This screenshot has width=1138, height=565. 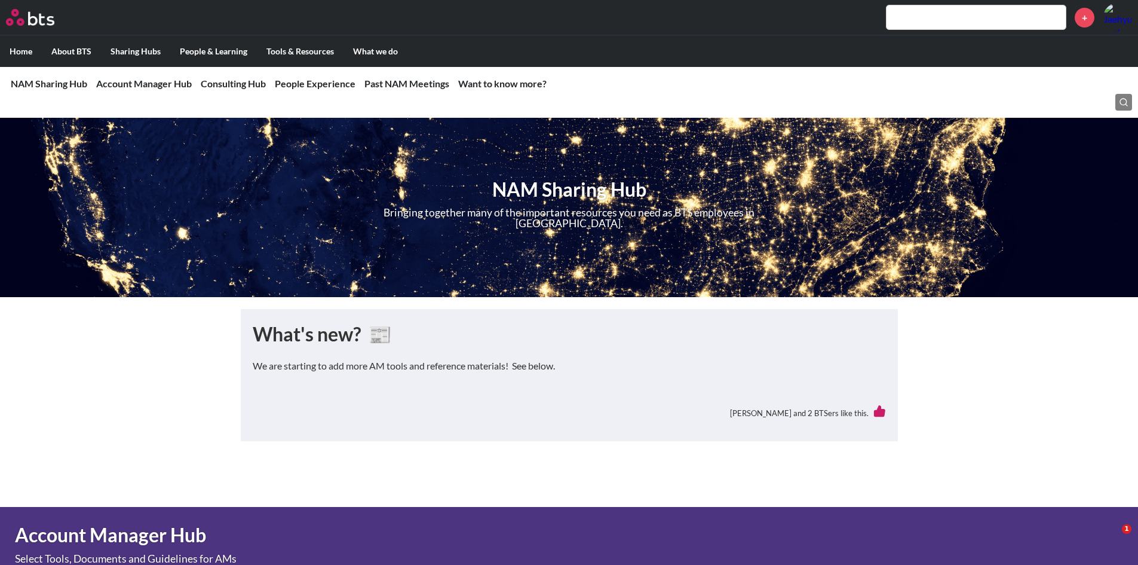 What do you see at coordinates (569, 334) in the screenshot?
I see `h1: What's new? 📰` at bounding box center [569, 334].